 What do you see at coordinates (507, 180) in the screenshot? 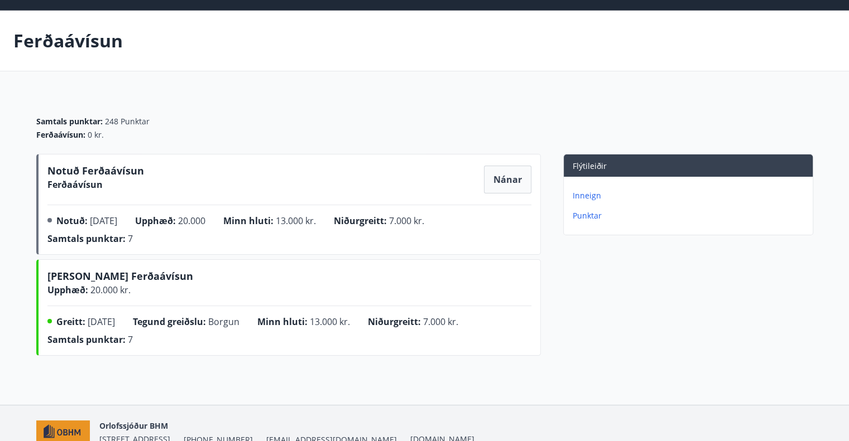
I see `span: Nánar` at bounding box center [507, 180].